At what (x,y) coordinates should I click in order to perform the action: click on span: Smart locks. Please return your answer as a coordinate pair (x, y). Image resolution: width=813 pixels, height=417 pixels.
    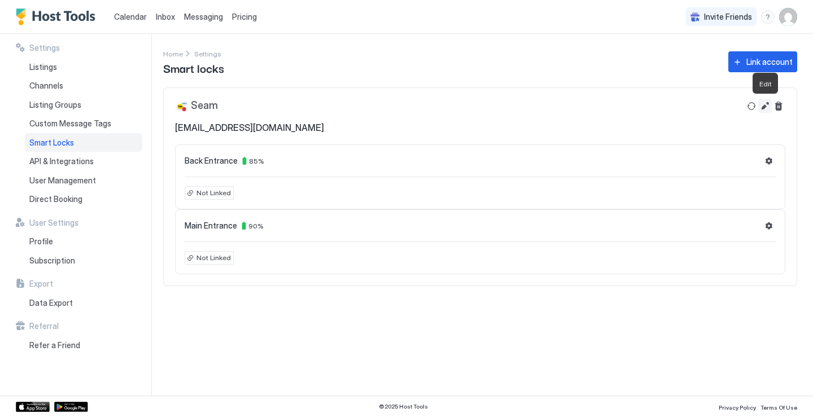
    Looking at the image, I should click on (194, 68).